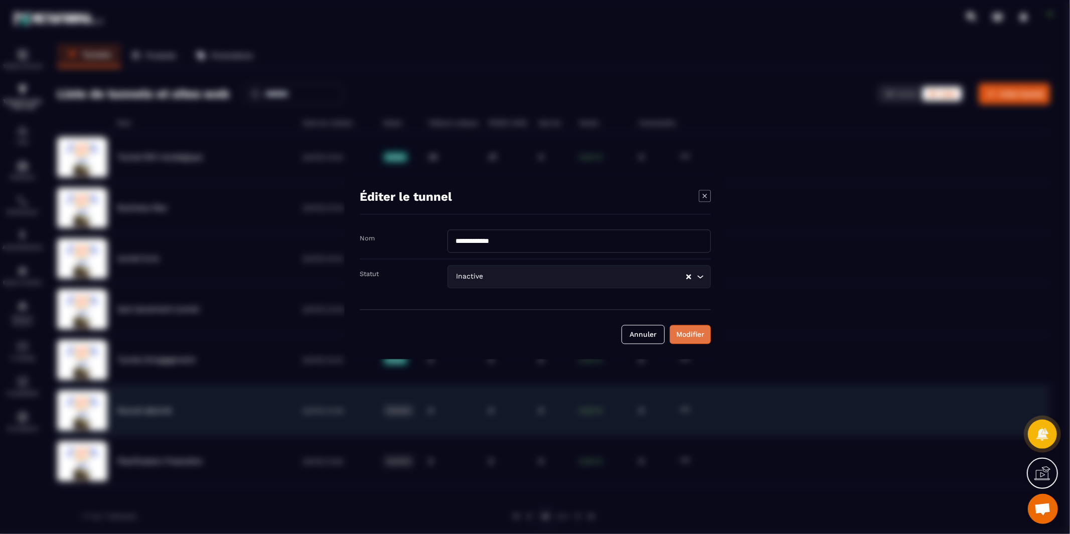 The image size is (1070, 534). What do you see at coordinates (690, 335) in the screenshot?
I see `div: Modifier` at bounding box center [690, 335].